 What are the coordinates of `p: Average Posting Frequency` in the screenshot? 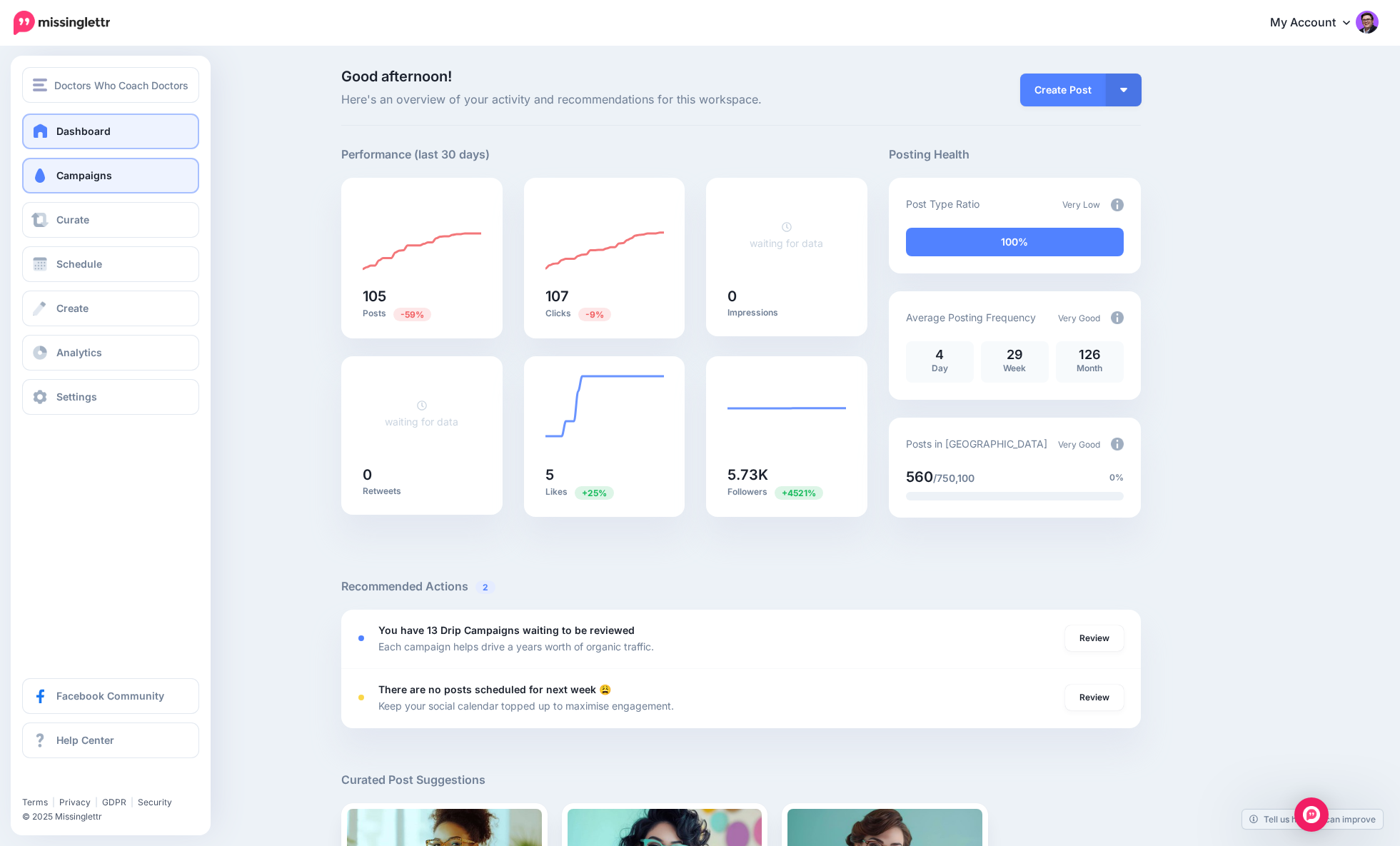 It's located at (971, 317).